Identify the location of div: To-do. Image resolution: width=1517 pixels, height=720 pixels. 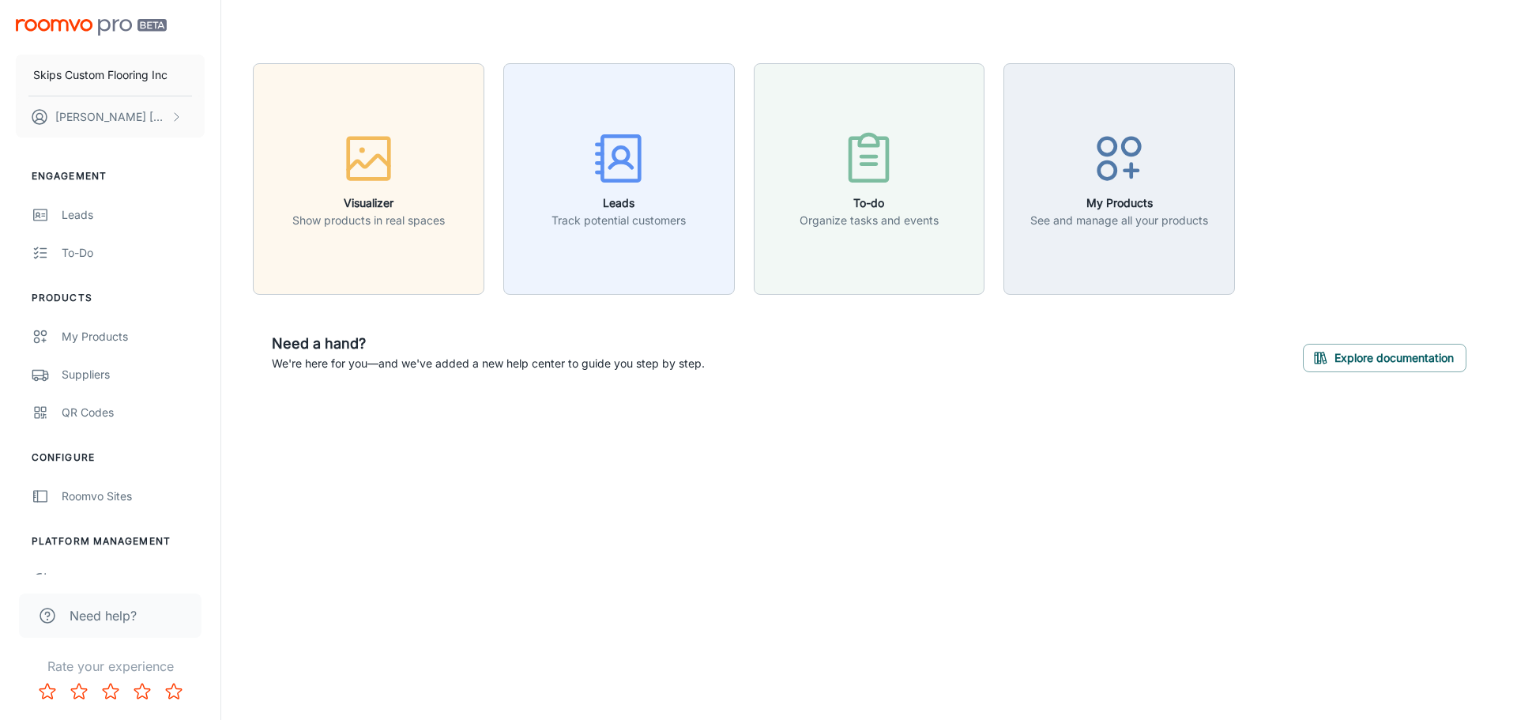
(133, 253).